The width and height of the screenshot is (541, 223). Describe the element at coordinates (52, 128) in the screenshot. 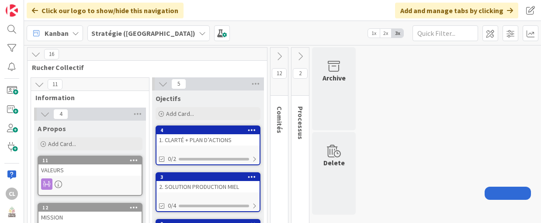

I see `span: A Propos` at that location.